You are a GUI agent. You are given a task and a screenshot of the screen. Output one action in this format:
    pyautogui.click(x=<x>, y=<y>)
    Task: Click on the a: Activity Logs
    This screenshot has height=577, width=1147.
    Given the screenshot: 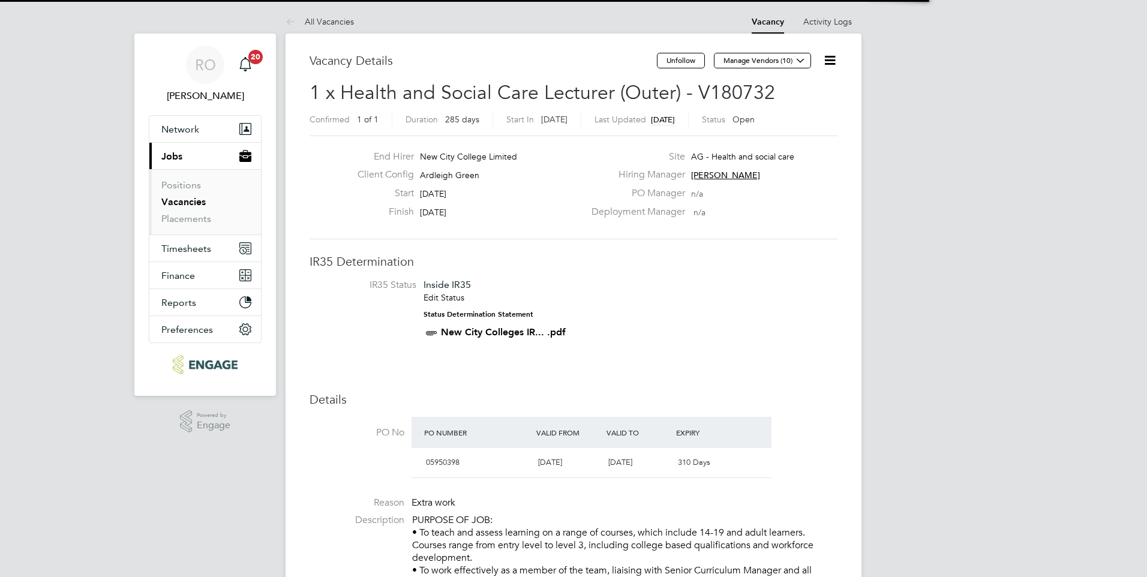 What is the action you would take?
    pyautogui.click(x=827, y=22)
    